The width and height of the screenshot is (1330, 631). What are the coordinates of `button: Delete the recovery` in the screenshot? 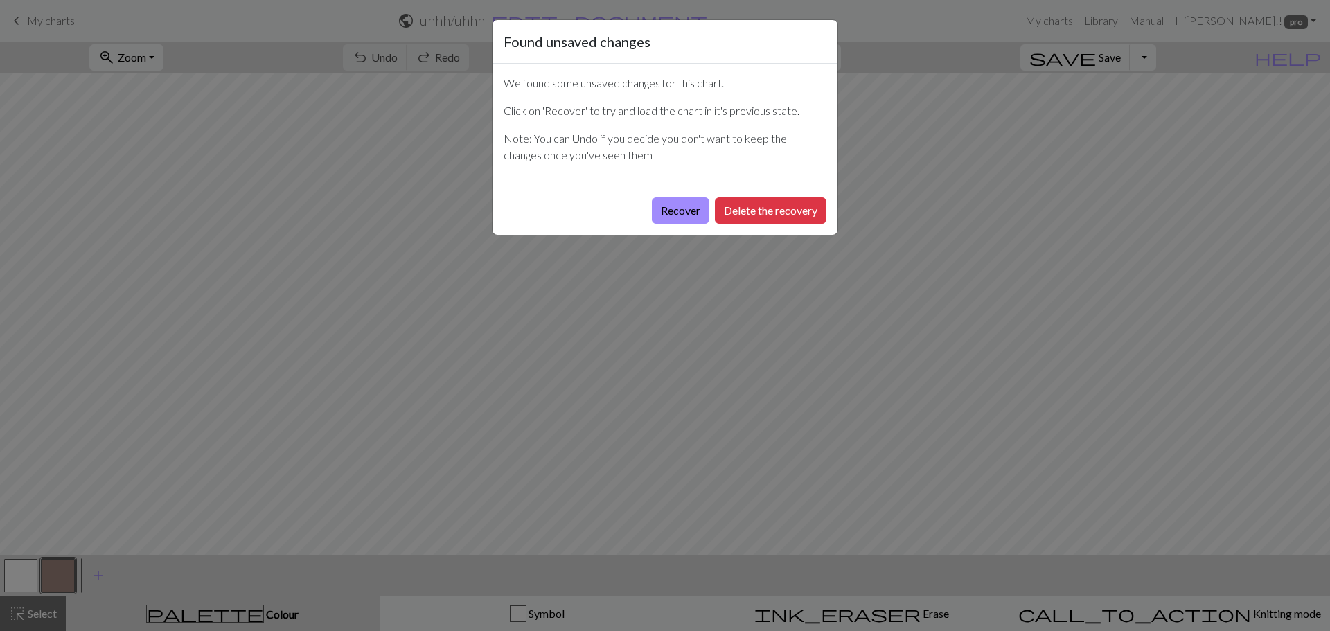 It's located at (770, 211).